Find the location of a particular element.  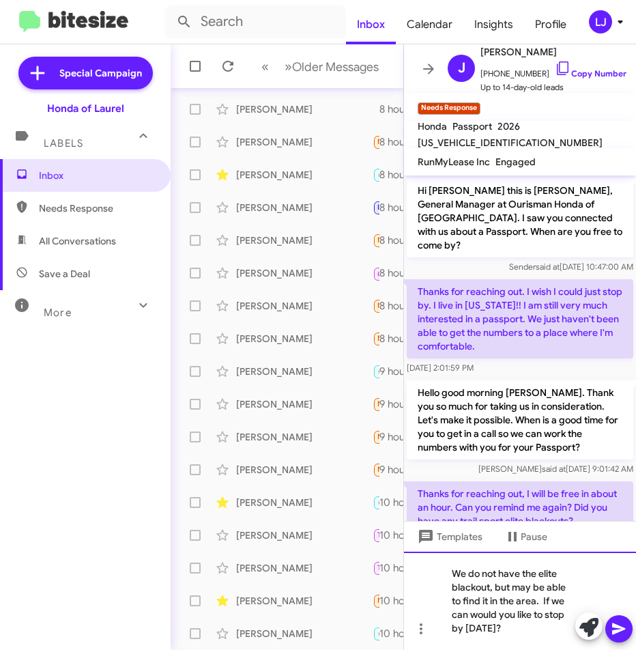

button: Templates is located at coordinates (448, 536).